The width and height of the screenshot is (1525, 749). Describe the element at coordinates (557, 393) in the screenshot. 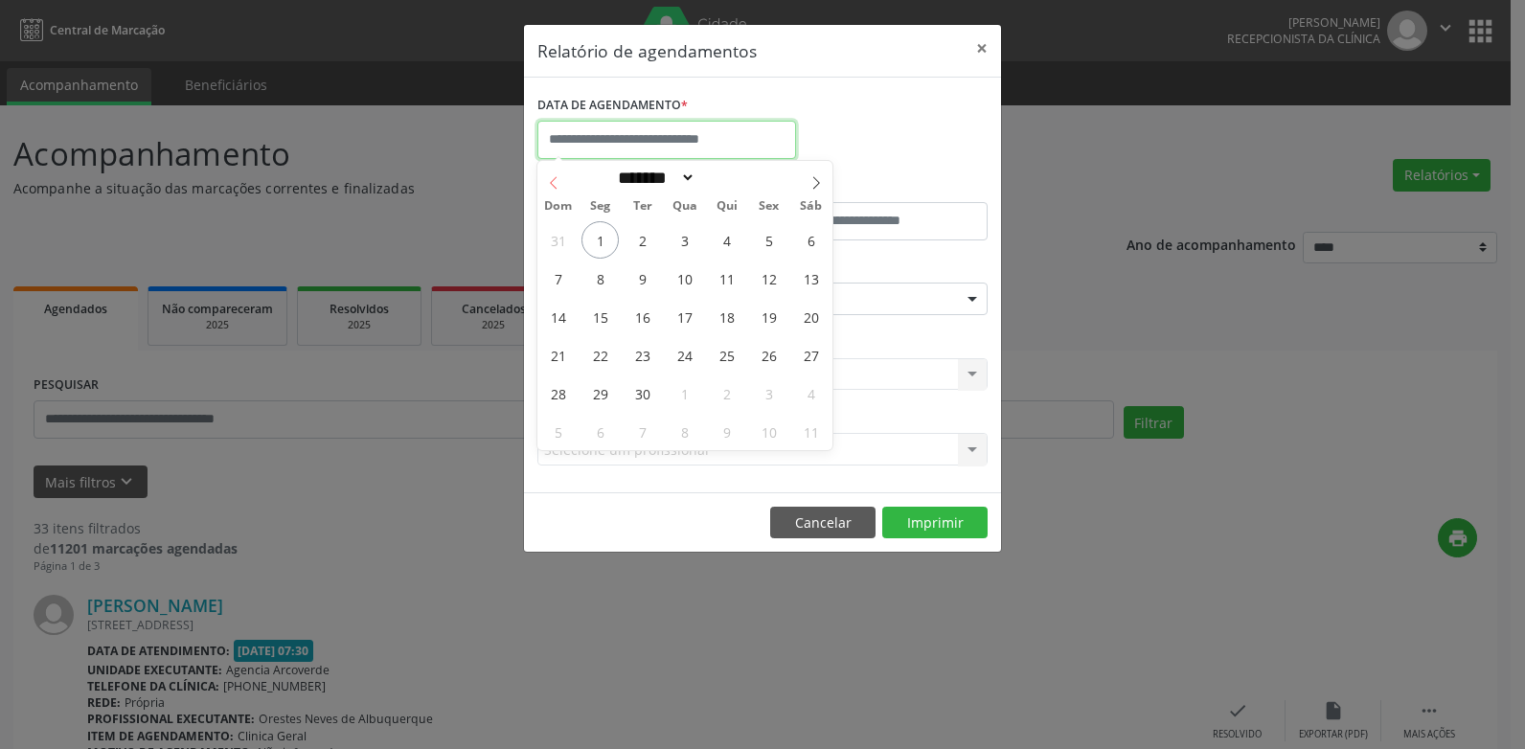

I see `span: Setembro 28, 2025` at that location.